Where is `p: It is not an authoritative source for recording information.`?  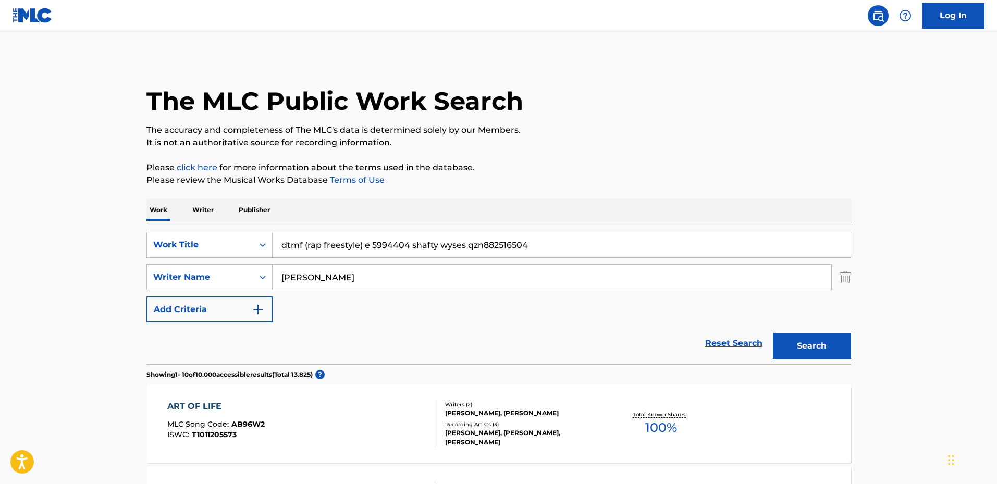
p: It is not an authoritative source for recording information. is located at coordinates (499, 143).